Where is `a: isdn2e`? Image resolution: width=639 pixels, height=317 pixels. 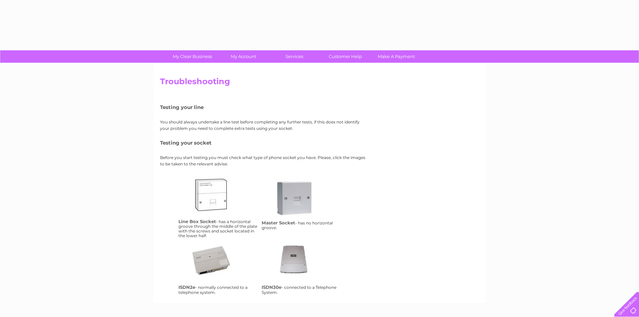
a: isdn2e is located at coordinates (219, 268).